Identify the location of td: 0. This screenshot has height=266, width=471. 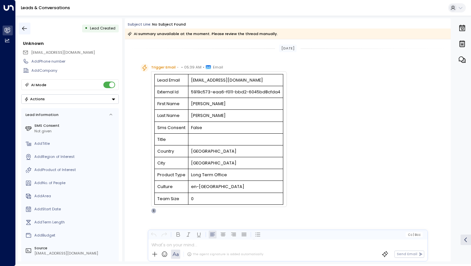
(236, 198).